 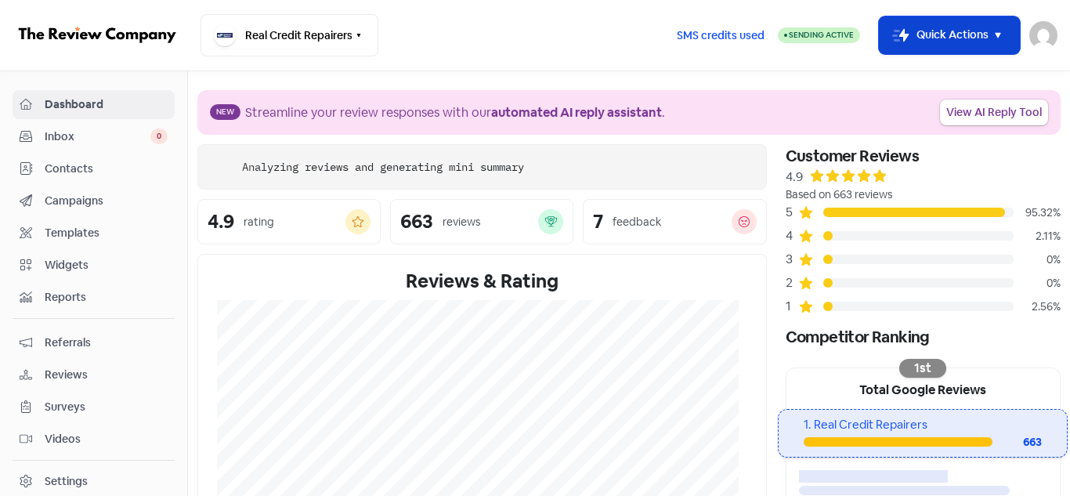 What do you see at coordinates (289, 35) in the screenshot?
I see `button: Real Credit Repairers` at bounding box center [289, 35].